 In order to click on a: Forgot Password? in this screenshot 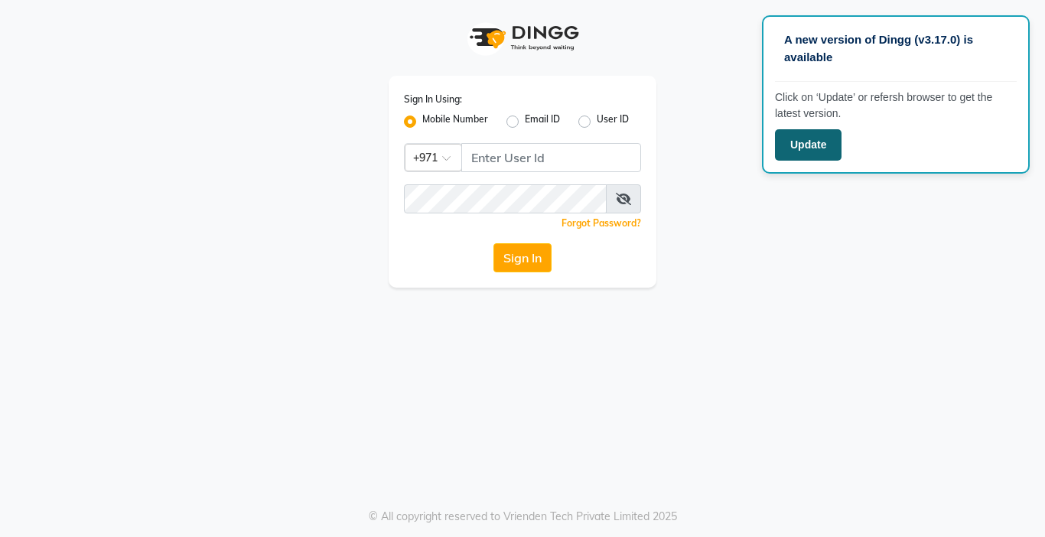, I will do `click(601, 223)`.